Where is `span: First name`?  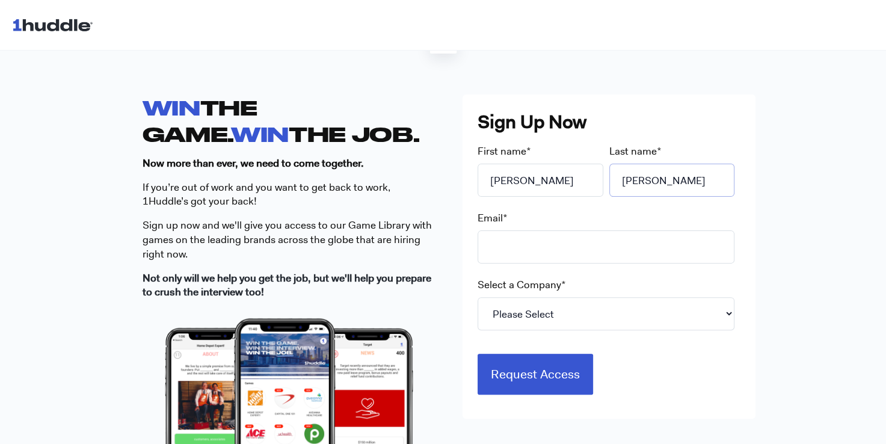 span: First name is located at coordinates (502, 151).